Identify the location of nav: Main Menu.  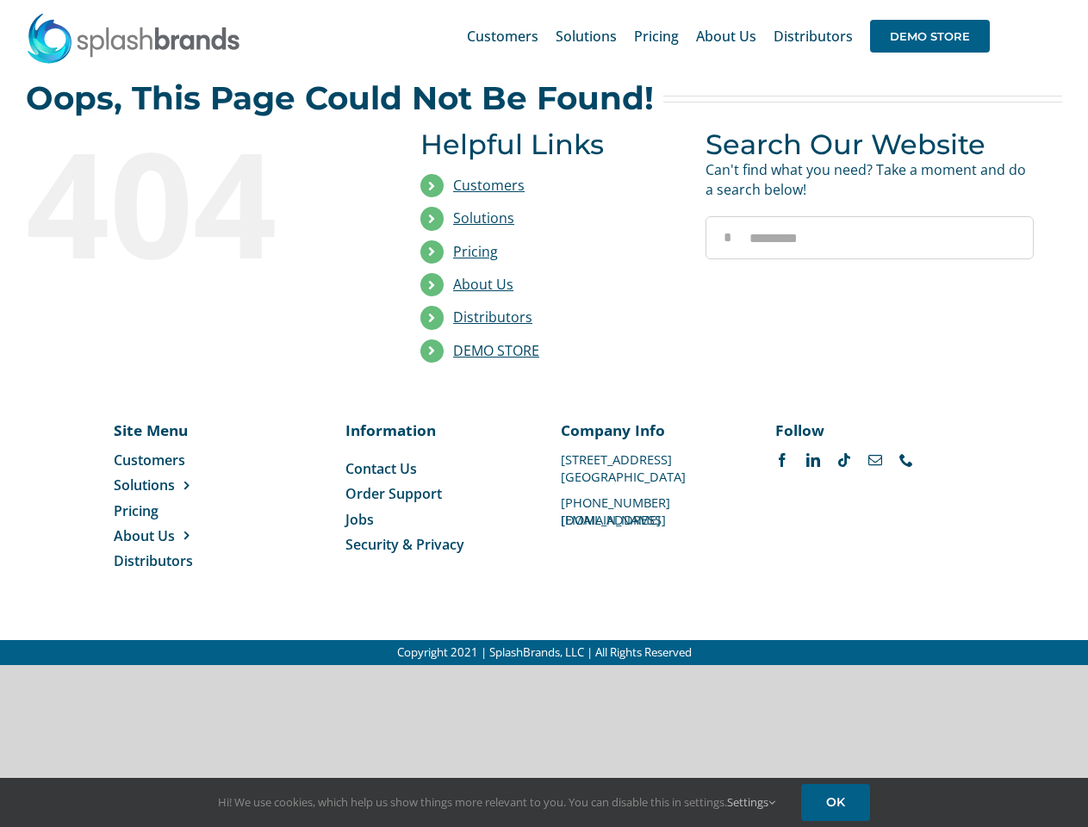
(728, 36).